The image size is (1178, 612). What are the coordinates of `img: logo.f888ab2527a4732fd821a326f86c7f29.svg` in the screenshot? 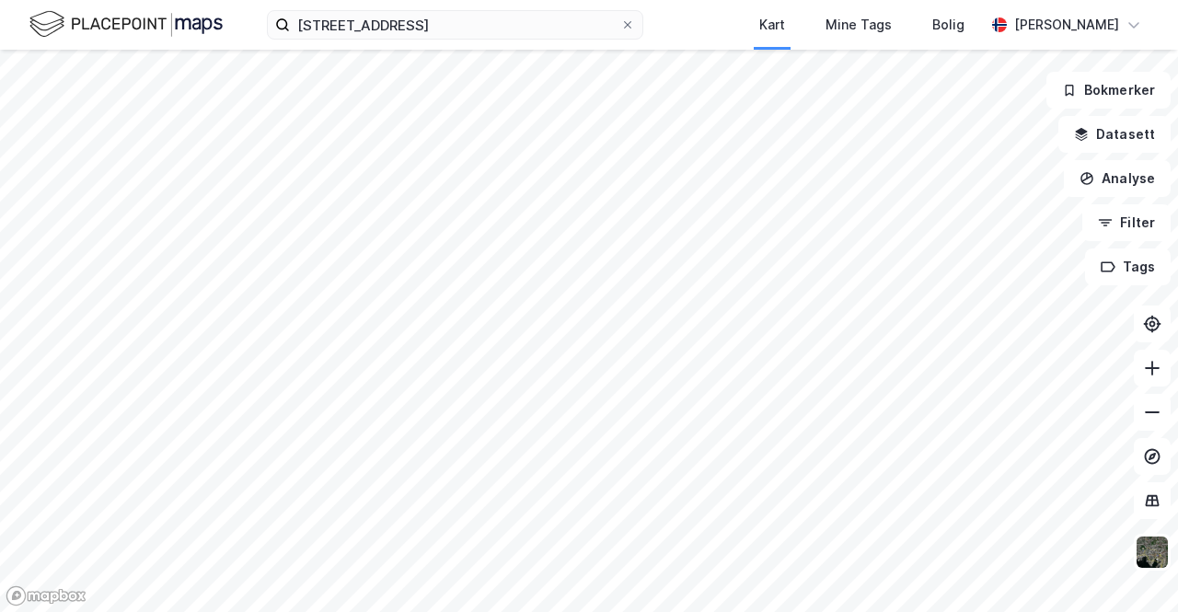 It's located at (126, 24).